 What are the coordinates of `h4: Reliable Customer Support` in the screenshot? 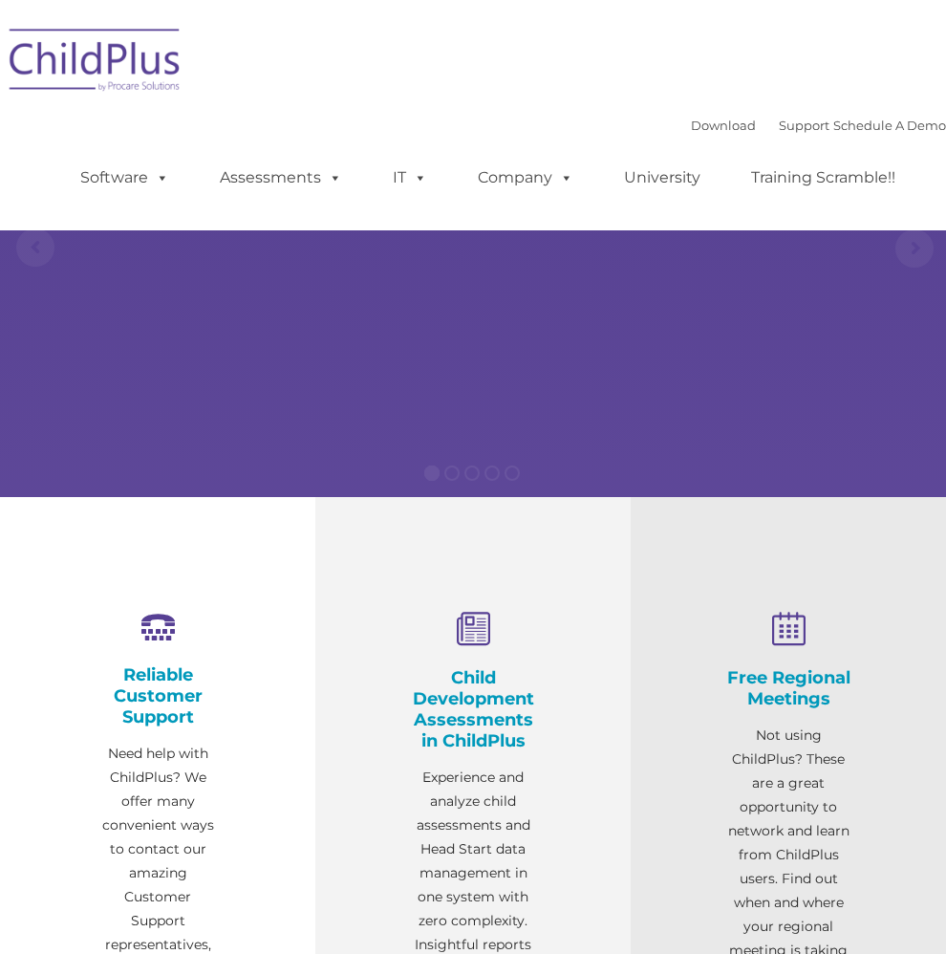 It's located at (158, 696).